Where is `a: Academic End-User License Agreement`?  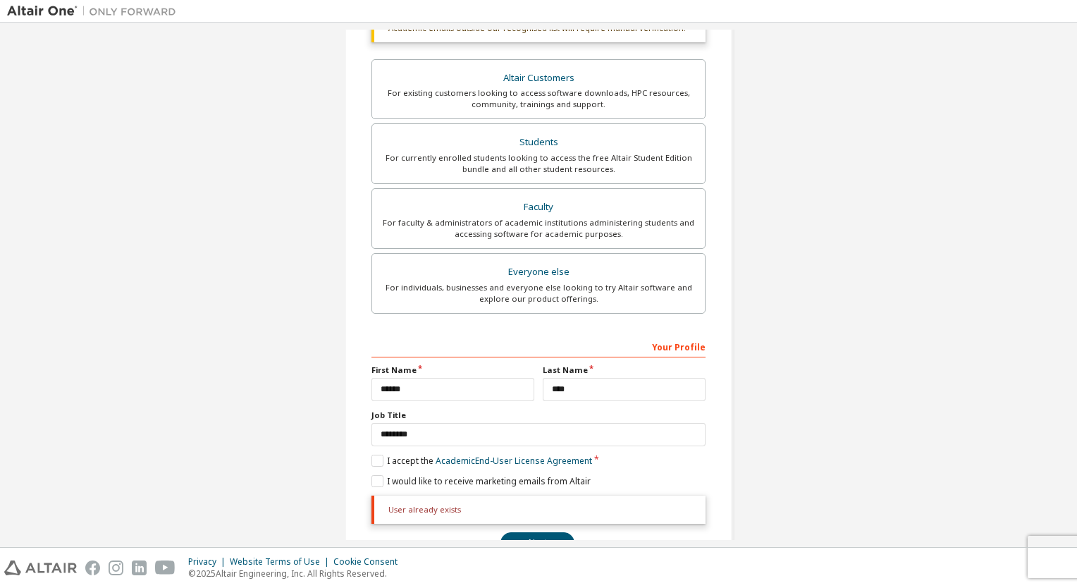 a: Academic End-User License Agreement is located at coordinates (514, 460).